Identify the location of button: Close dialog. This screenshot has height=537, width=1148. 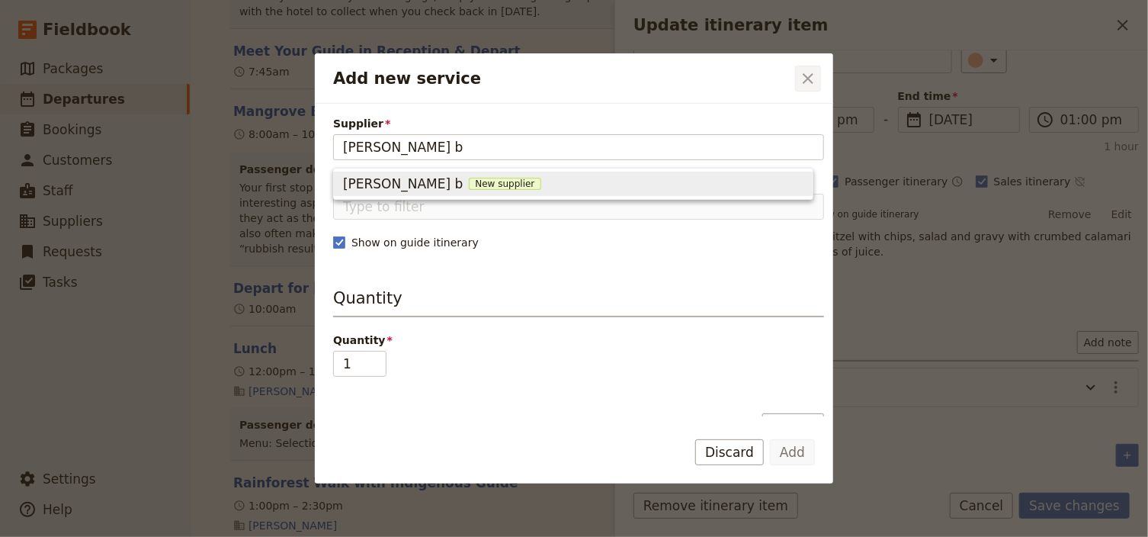
(808, 79).